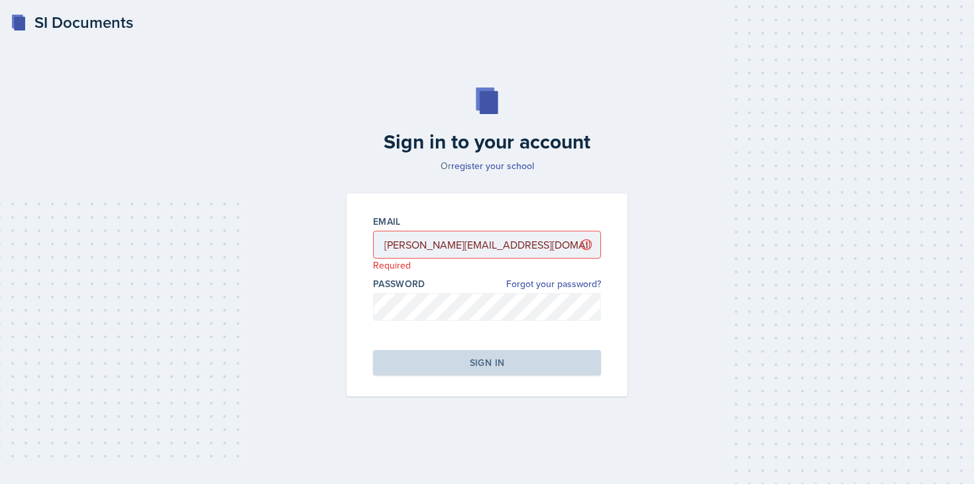 Image resolution: width=974 pixels, height=484 pixels. I want to click on button: Sign in, so click(487, 362).